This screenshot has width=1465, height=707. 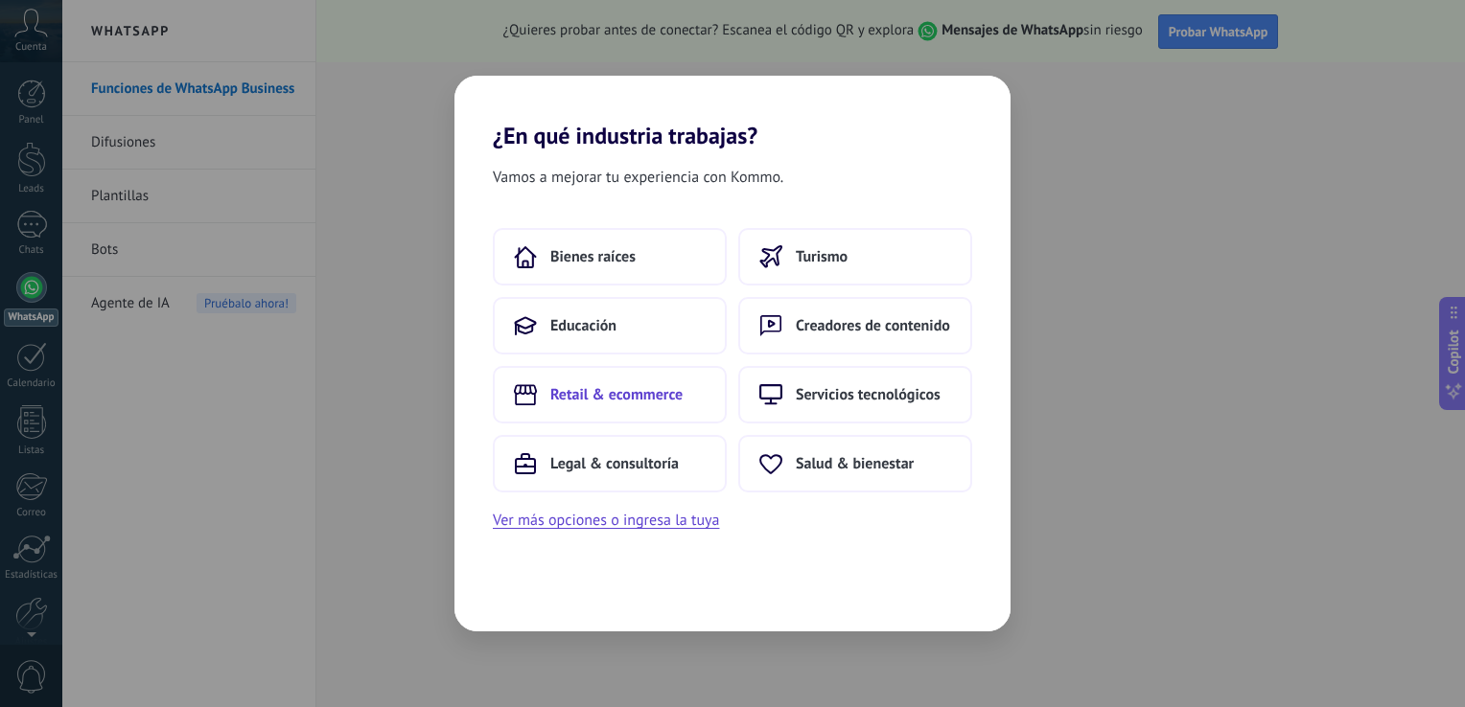 I want to click on span: Bienes raíces, so click(x=592, y=257).